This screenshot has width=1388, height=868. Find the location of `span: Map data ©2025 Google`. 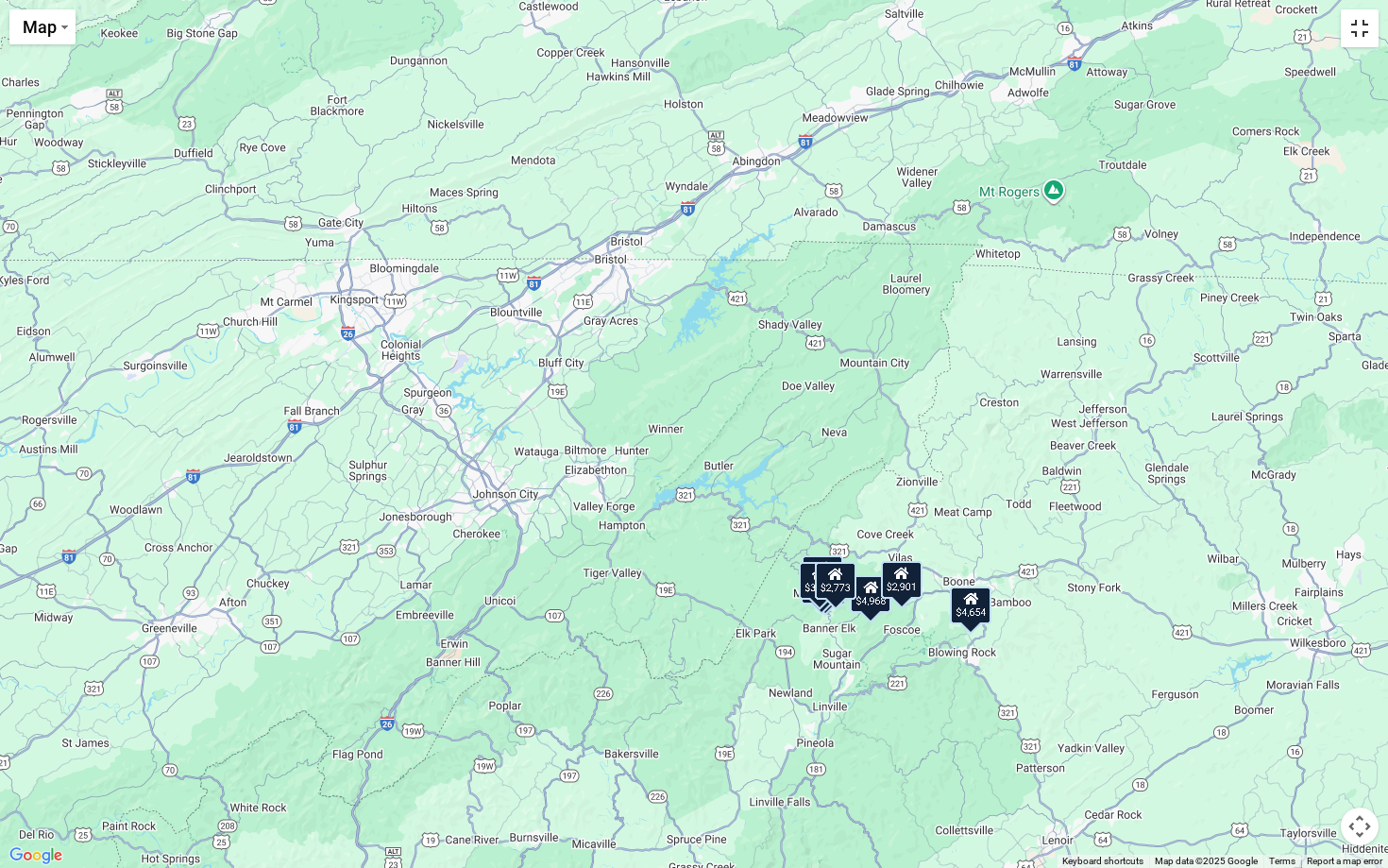

span: Map data ©2025 Google is located at coordinates (1207, 860).